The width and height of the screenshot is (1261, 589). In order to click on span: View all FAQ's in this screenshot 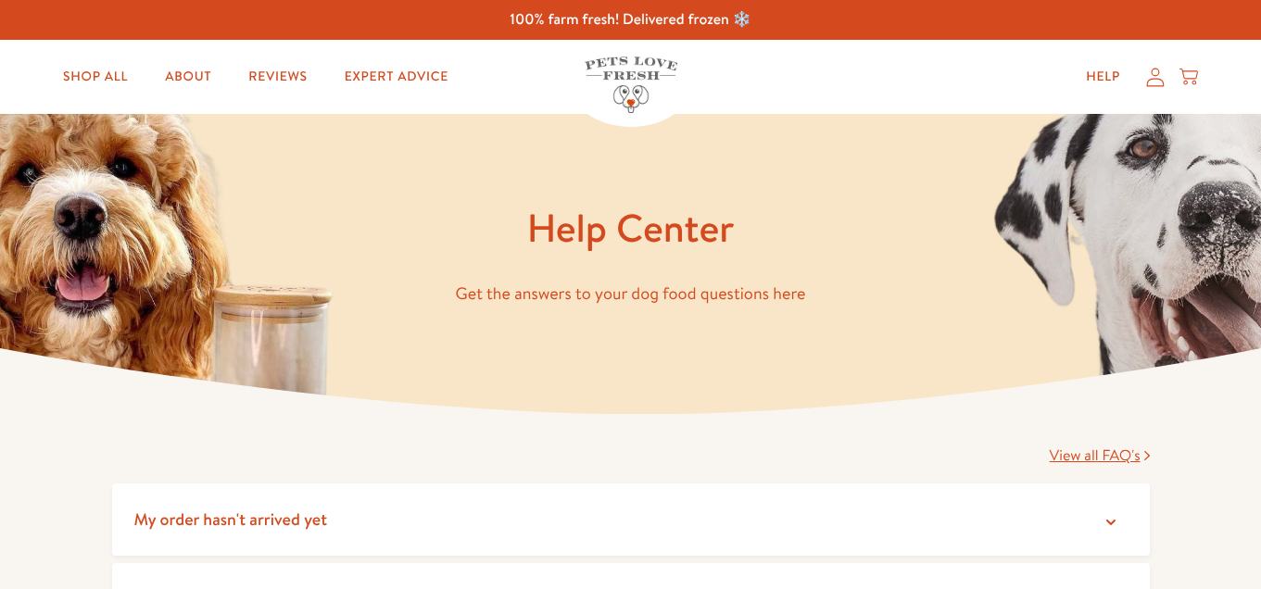, I will do `click(1095, 456)`.